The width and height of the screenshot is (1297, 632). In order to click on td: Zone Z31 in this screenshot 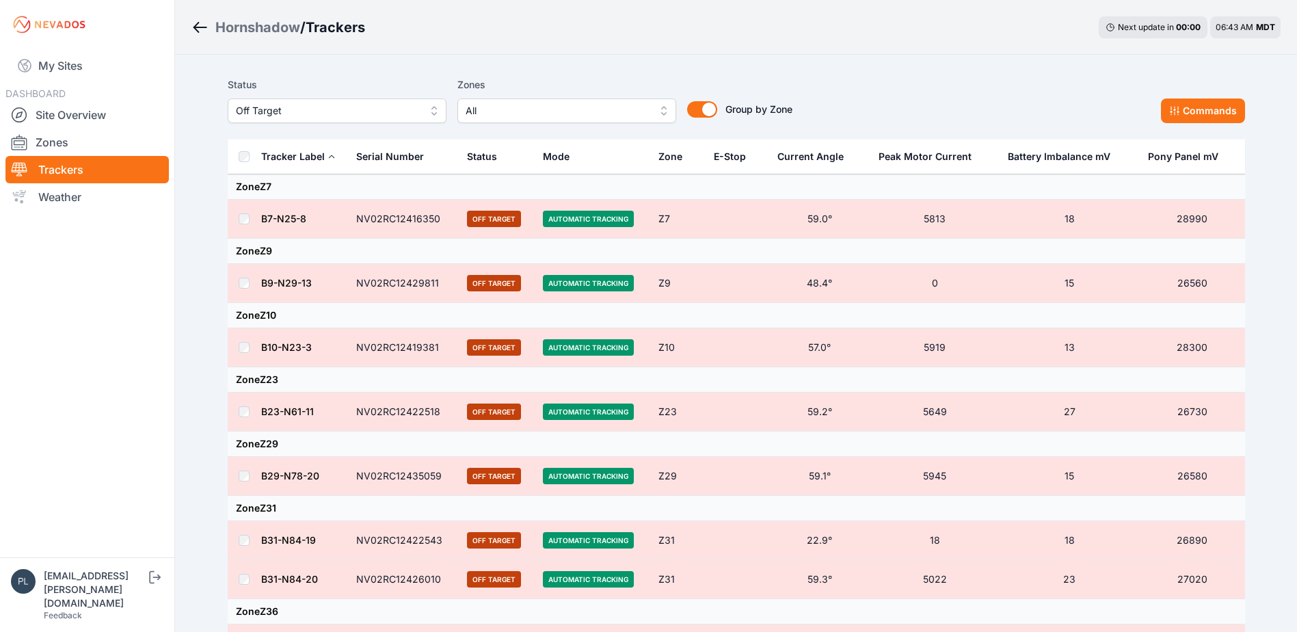, I will do `click(736, 508)`.